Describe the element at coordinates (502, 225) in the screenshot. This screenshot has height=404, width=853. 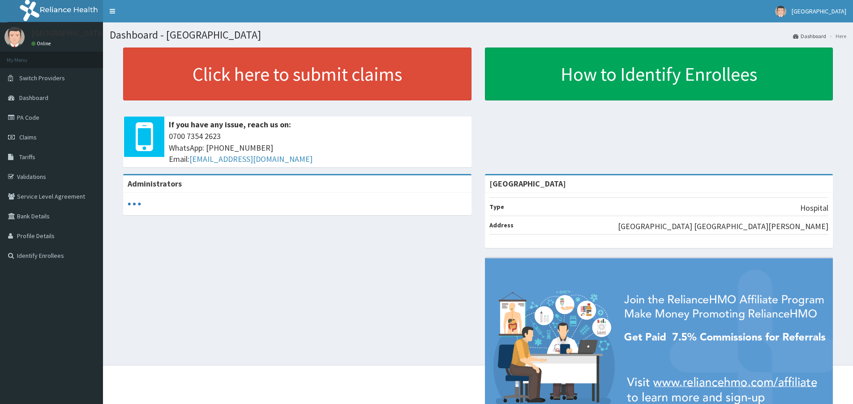
I see `b: Address` at that location.